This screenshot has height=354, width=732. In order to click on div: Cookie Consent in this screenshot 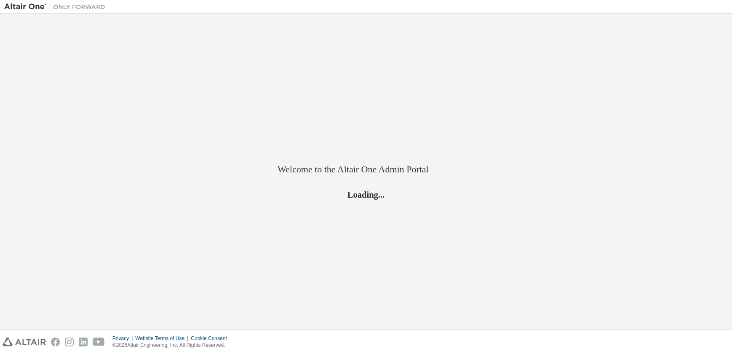, I will do `click(211, 338)`.